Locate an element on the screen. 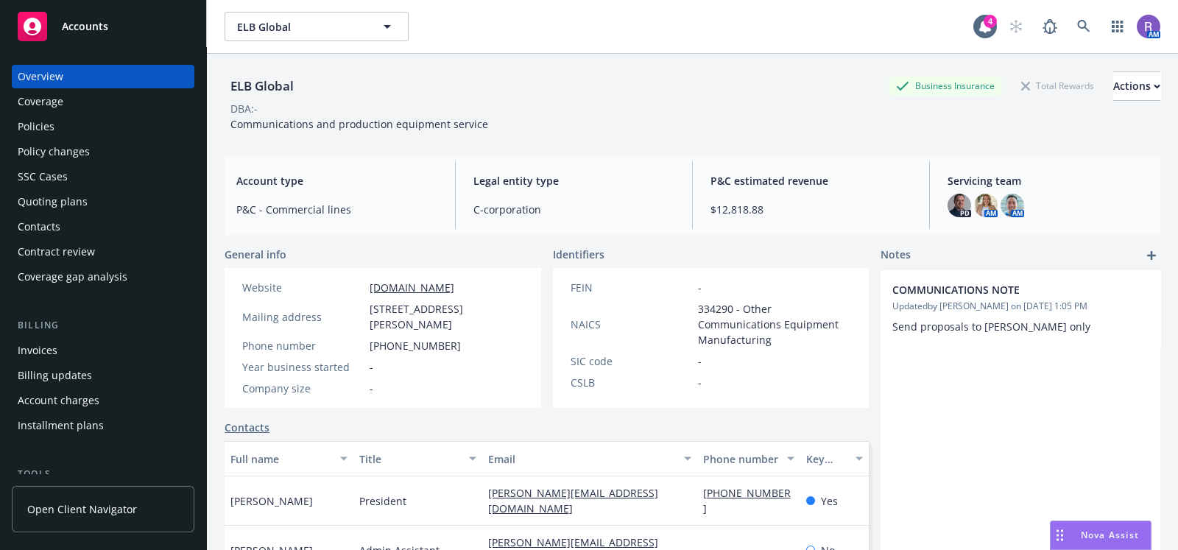  a: remove is located at coordinates (1140, 291).